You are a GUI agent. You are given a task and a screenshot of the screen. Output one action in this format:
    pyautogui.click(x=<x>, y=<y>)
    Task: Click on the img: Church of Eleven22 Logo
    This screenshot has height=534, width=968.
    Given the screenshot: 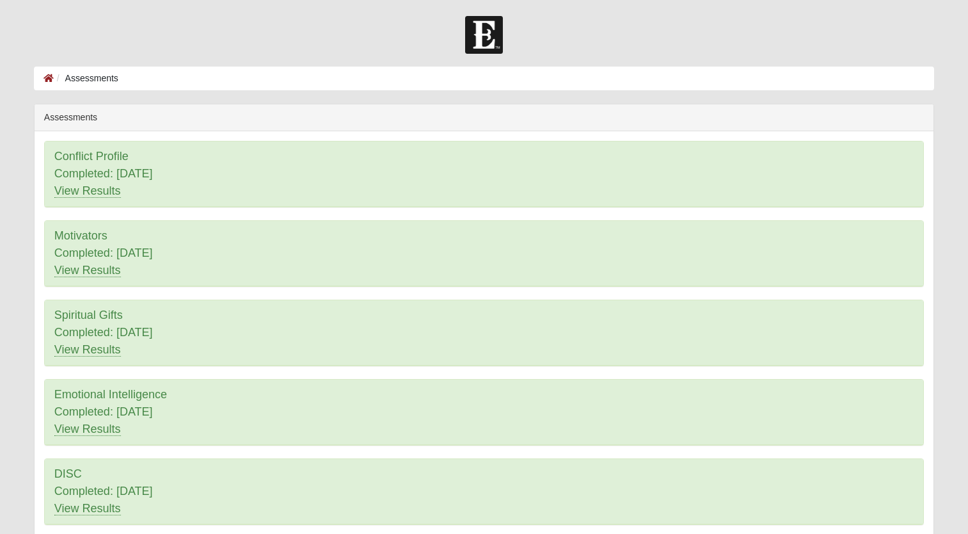 What is the action you would take?
    pyautogui.click(x=484, y=35)
    